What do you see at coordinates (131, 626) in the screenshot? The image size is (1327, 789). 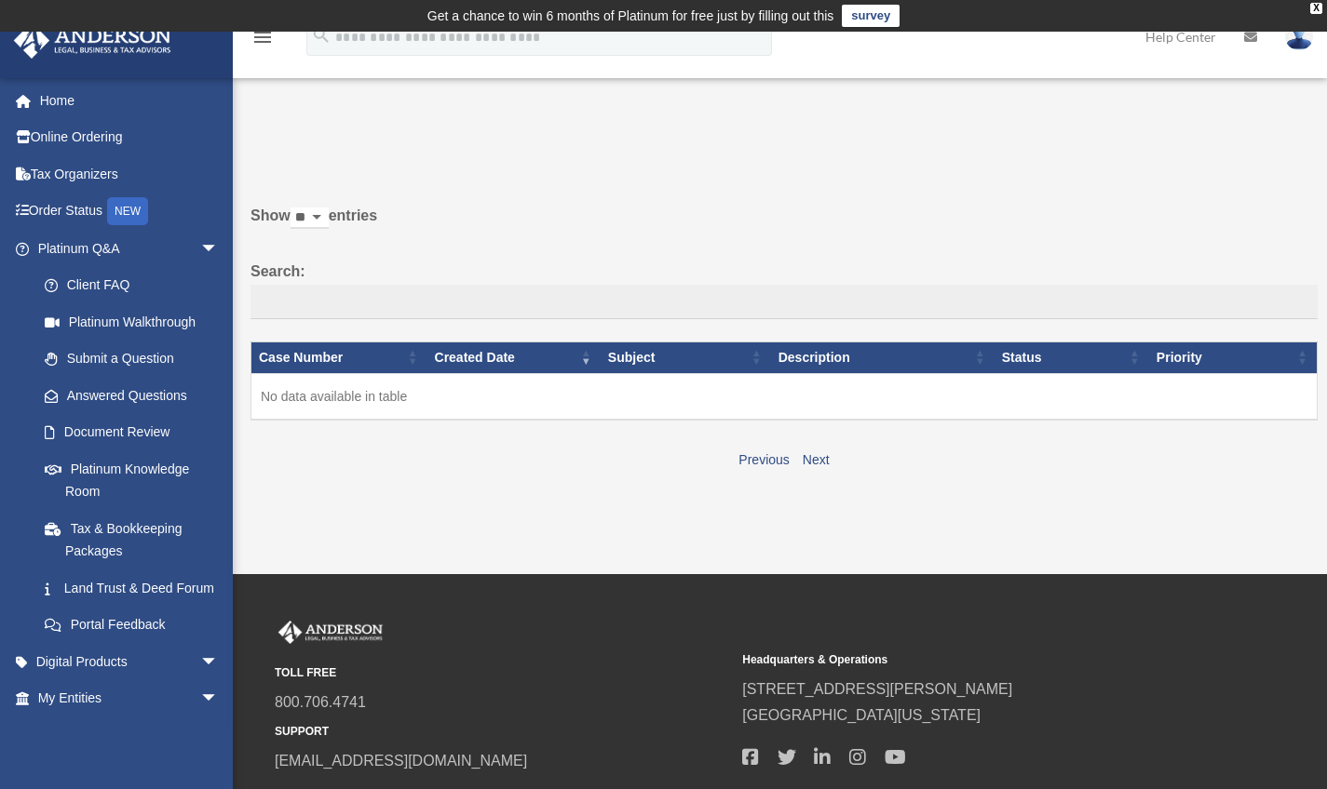 I see `a: Portal Feedback` at bounding box center [131, 626].